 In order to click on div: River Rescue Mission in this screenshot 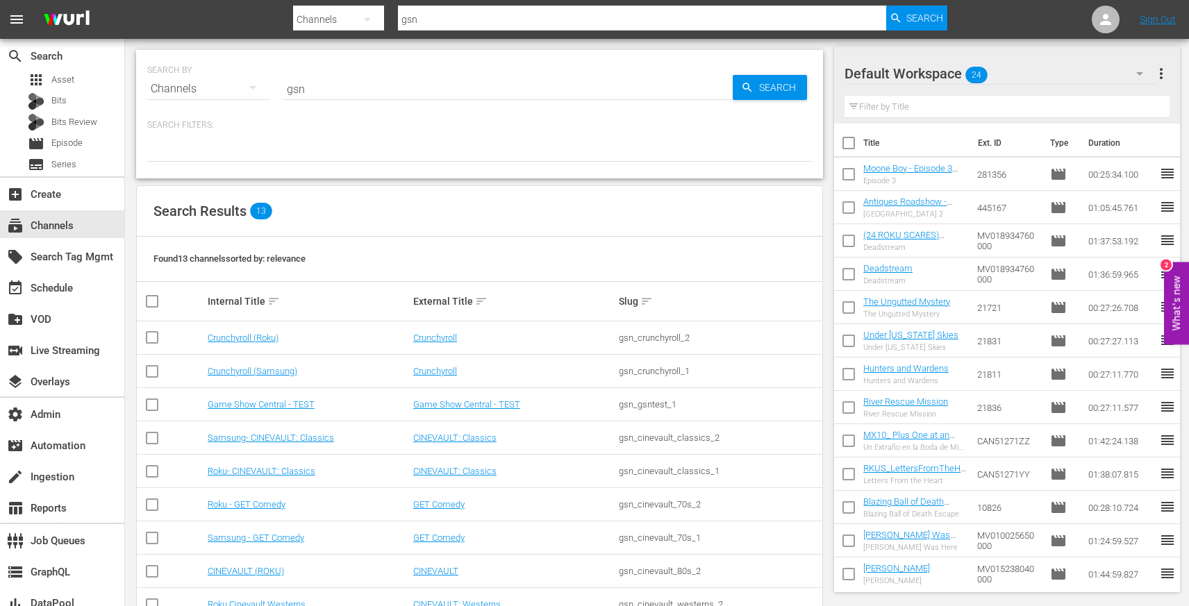, I will do `click(906, 414)`.